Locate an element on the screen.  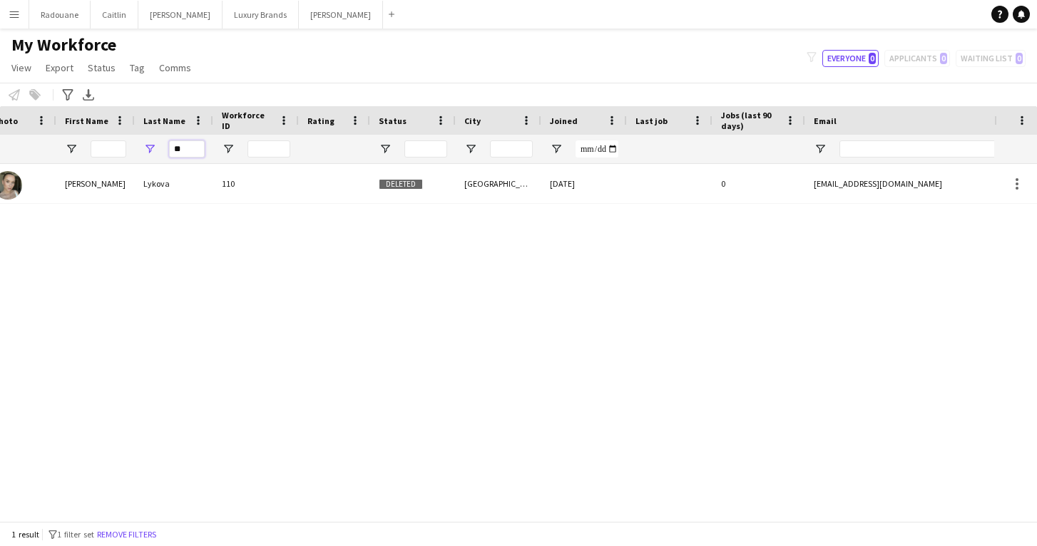
span: Email is located at coordinates (825, 120).